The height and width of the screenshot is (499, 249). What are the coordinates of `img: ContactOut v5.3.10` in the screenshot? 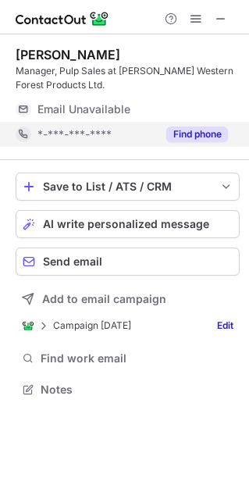 It's located at (62, 19).